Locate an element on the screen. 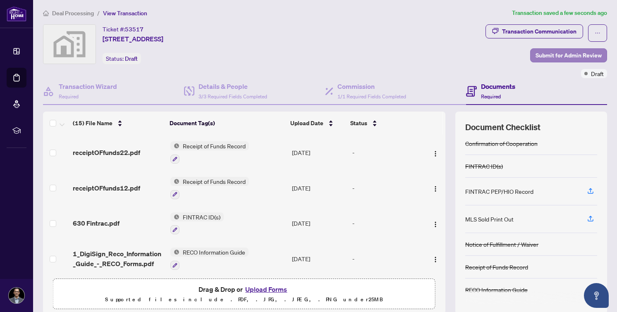 Image resolution: width=617 pixels, height=312 pixels. span: (15) File Name is located at coordinates (93, 123).